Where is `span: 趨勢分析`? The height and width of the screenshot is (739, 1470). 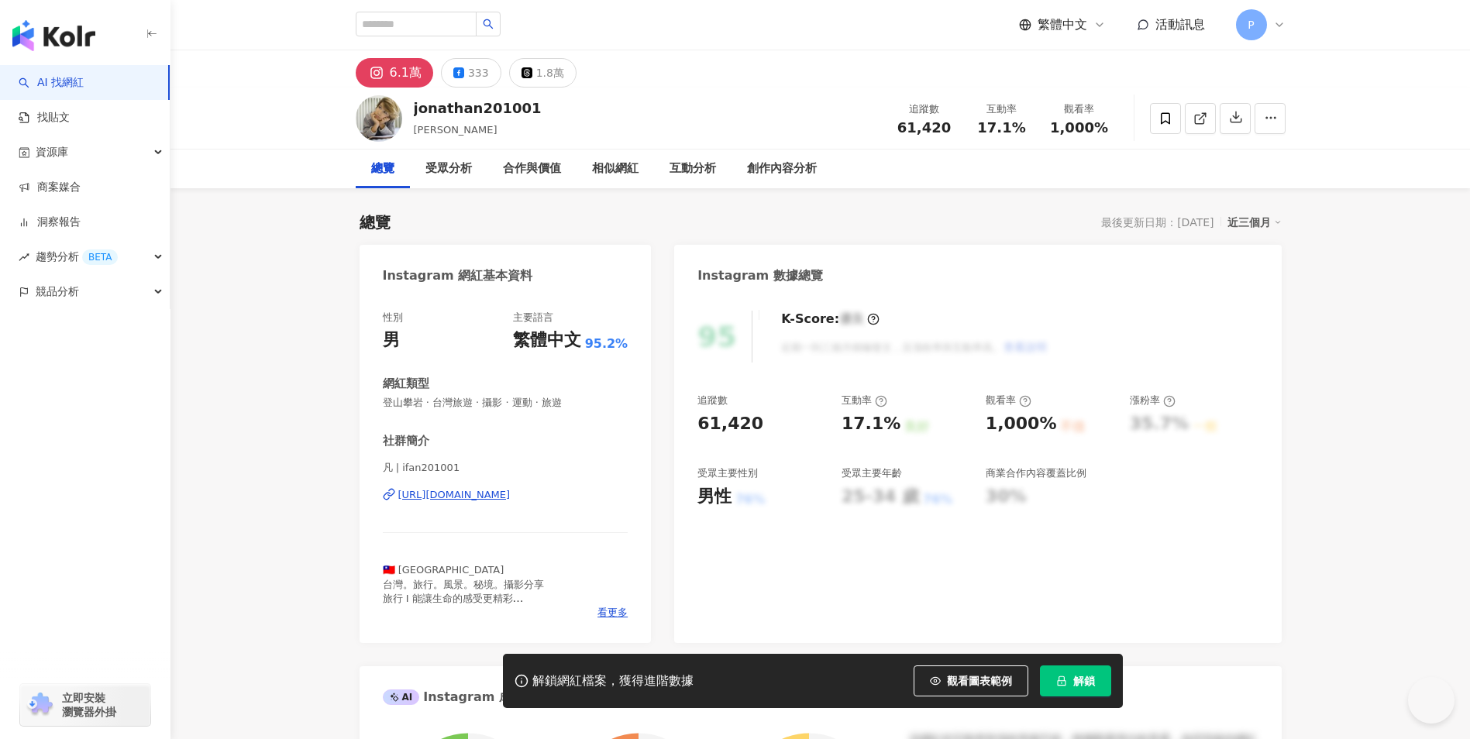
span: 趨勢分析 is located at coordinates (77, 256).